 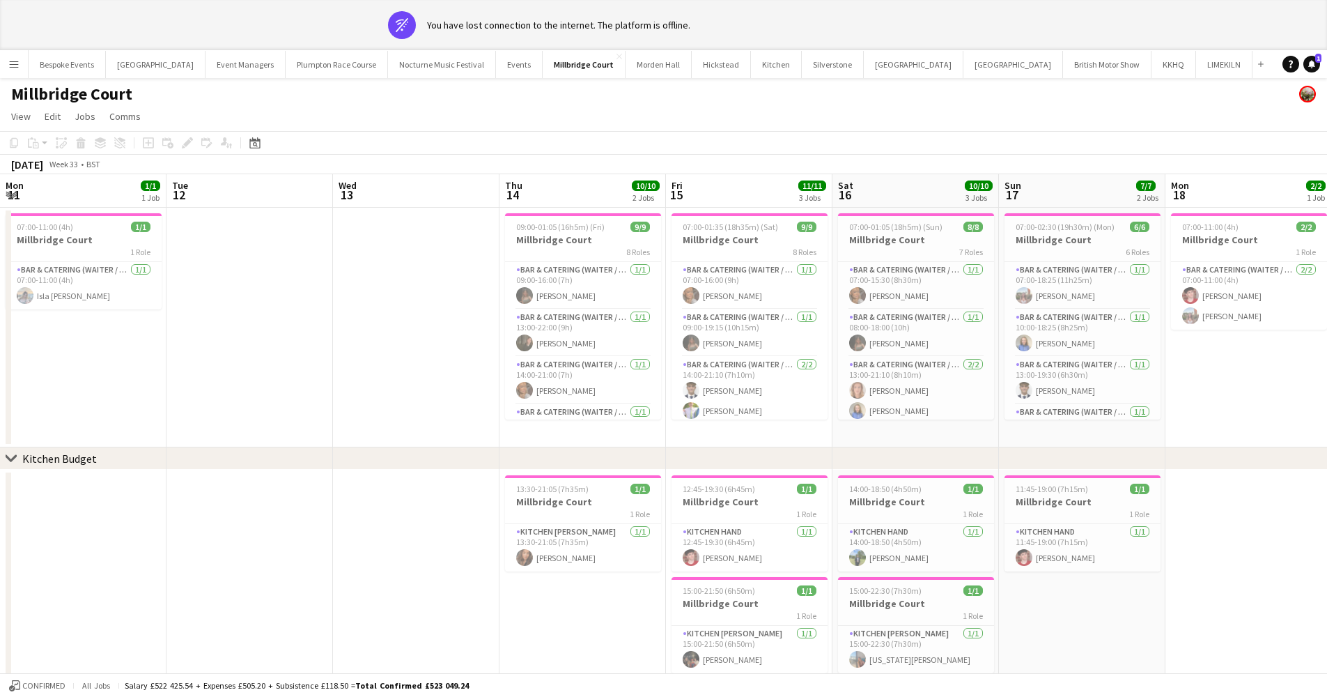 What do you see at coordinates (885, 590) in the screenshot?
I see `span: 15:00-22:30 (7h30m)` at bounding box center [885, 590].